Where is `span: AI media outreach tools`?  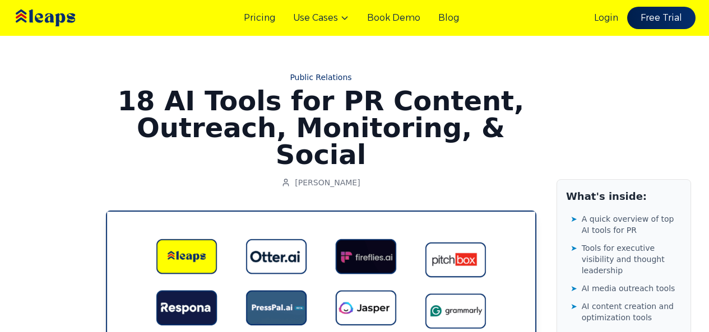 span: AI media outreach tools is located at coordinates (629, 289).